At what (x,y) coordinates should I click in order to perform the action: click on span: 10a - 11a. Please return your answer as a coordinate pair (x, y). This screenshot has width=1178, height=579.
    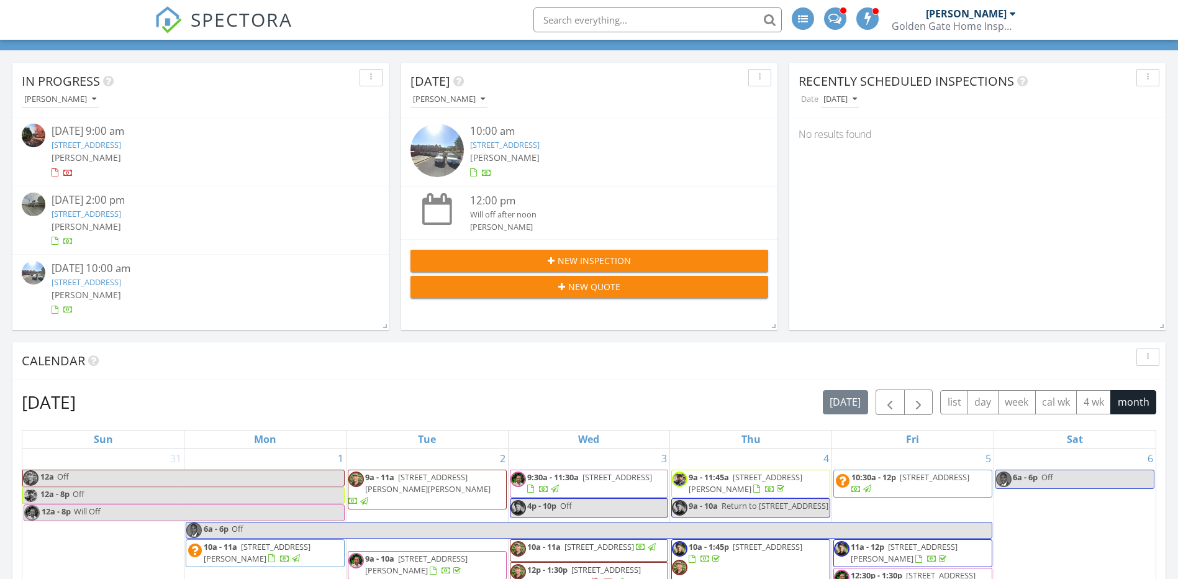
    Looking at the image, I should click on (220, 547).